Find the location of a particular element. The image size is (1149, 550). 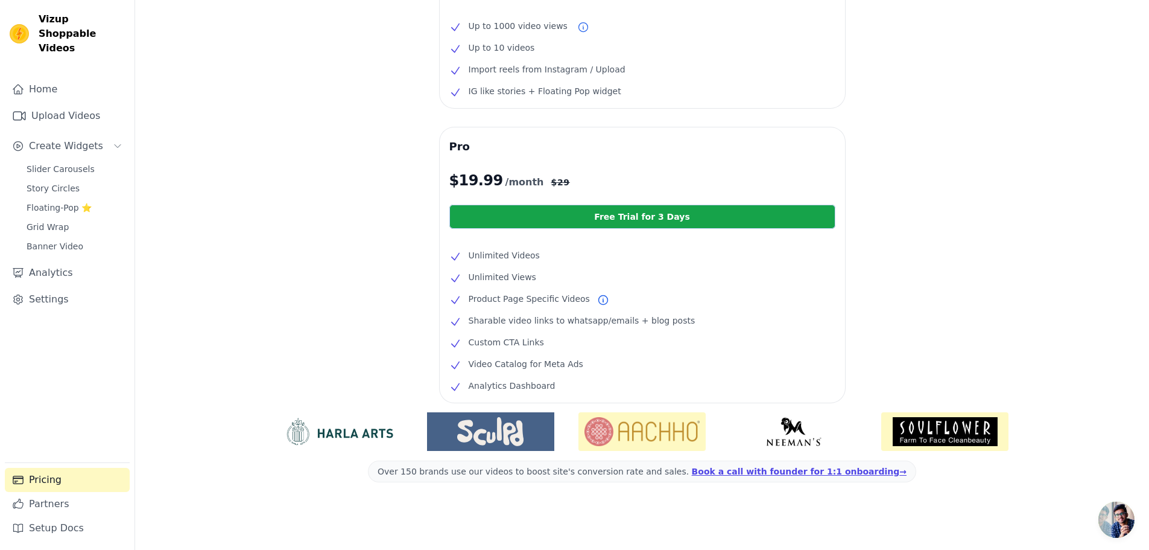

span: Product Page Specific Videos is located at coordinates (529, 299).